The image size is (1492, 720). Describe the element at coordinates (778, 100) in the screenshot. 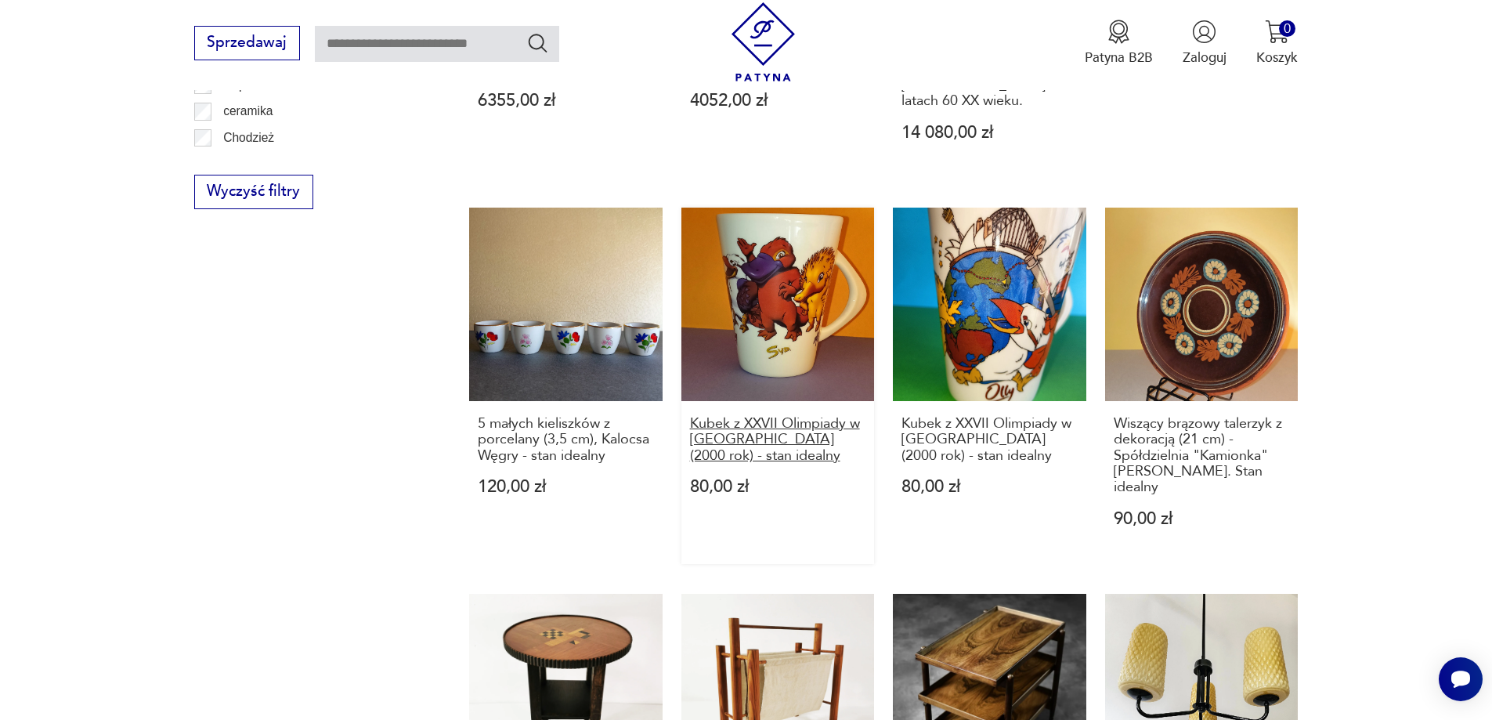

I see `p: 4052,00 zł` at that location.